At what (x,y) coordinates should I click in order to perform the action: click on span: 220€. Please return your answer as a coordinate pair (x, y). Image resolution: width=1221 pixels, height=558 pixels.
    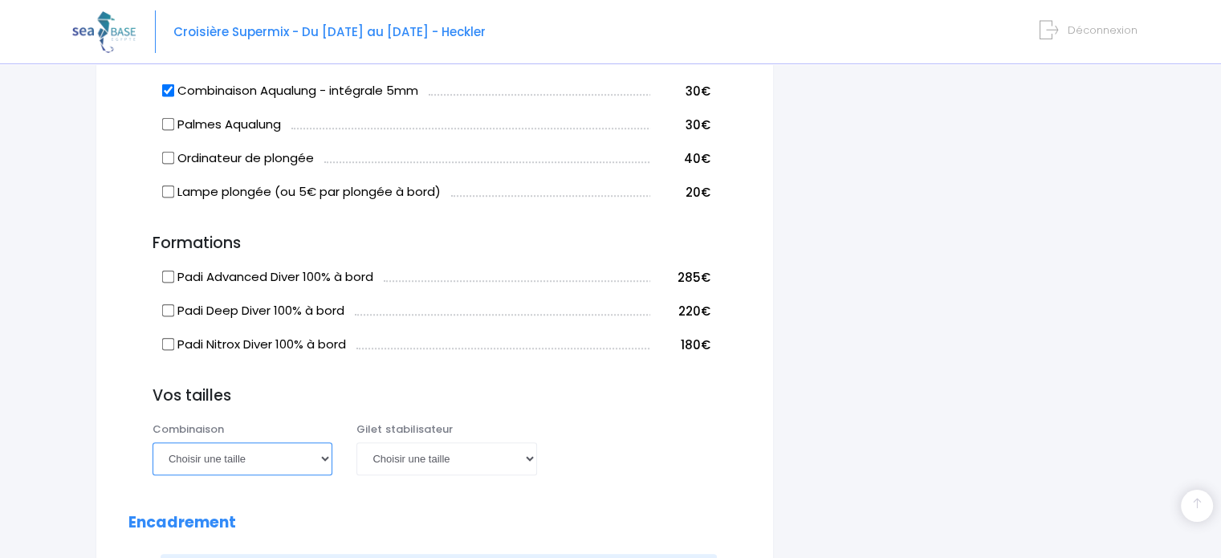
    Looking at the image, I should click on (695, 311).